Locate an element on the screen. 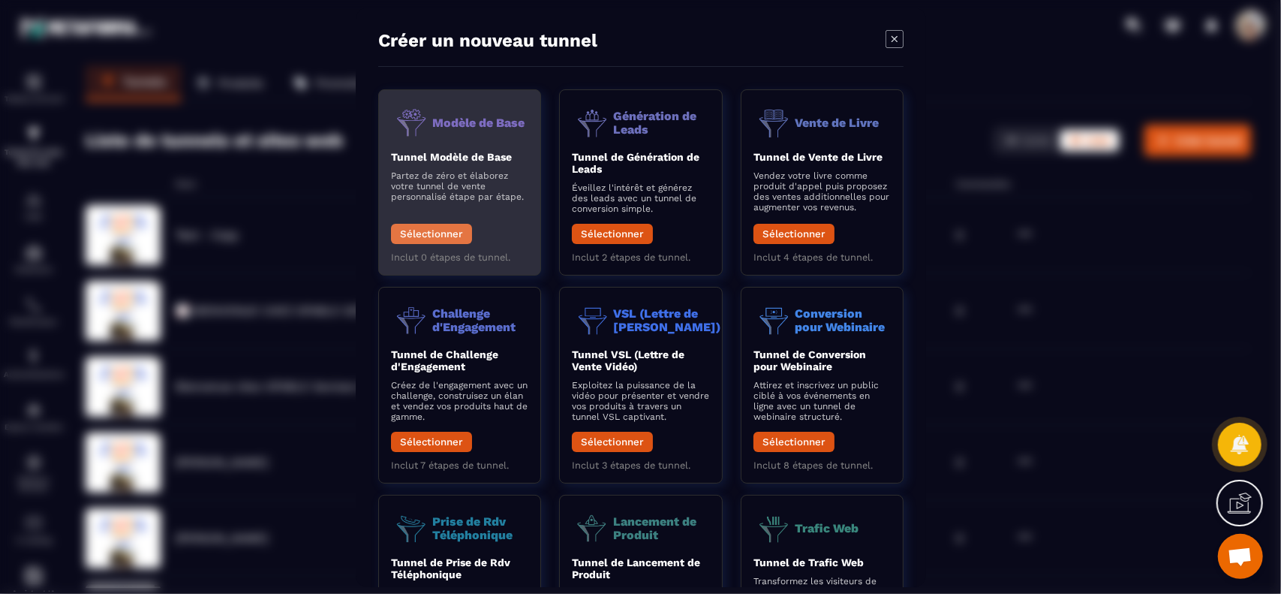 Image resolution: width=1281 pixels, height=594 pixels. b: Tunnel VSL (Lettre de Vente Vidéo) is located at coordinates (628, 360).